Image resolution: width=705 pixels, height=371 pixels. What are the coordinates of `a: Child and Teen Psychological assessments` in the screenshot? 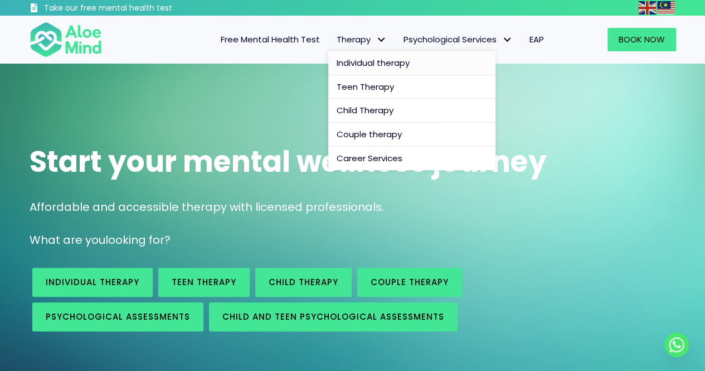 It's located at (333, 317).